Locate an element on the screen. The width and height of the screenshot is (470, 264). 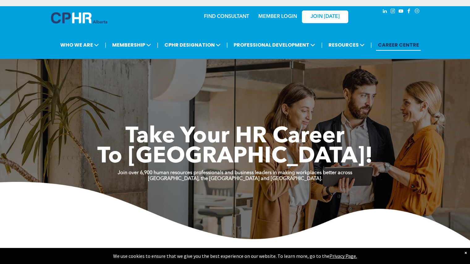
a: Social network is located at coordinates (417, 12).